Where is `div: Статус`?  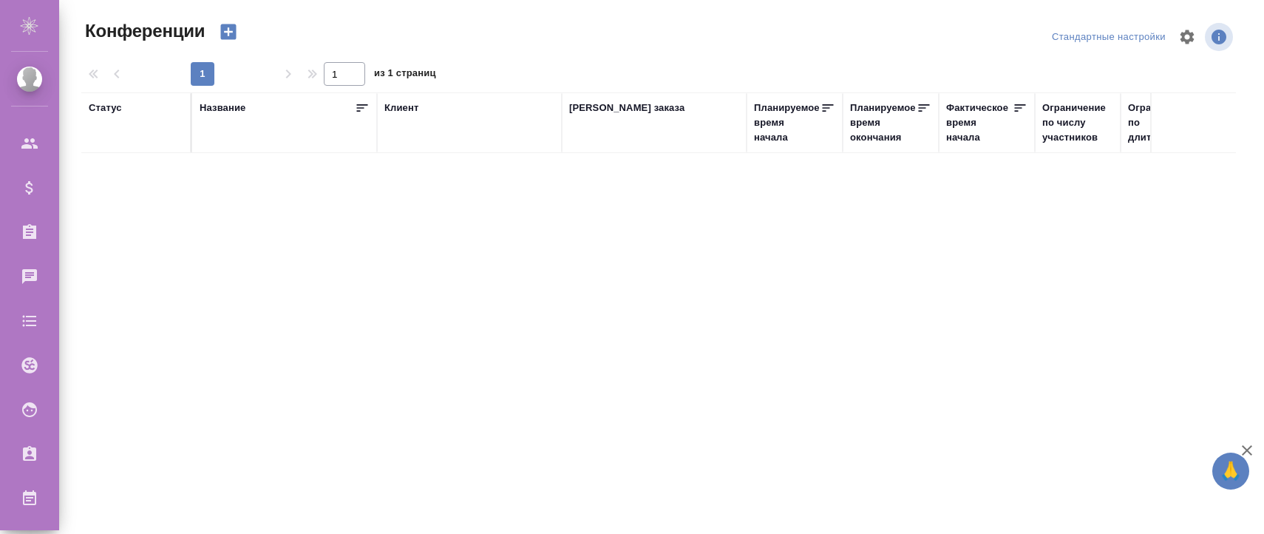
div: Статус is located at coordinates (105, 108).